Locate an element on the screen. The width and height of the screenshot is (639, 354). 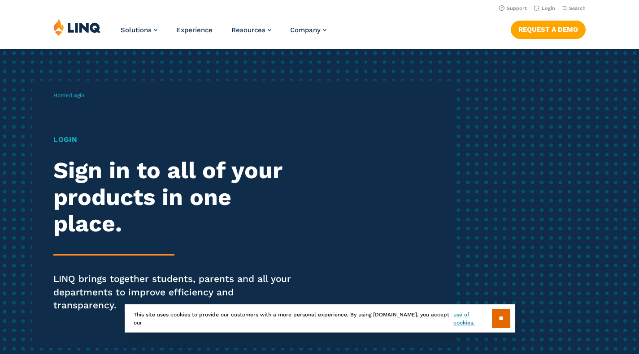
span: Experience is located at coordinates (194, 30).